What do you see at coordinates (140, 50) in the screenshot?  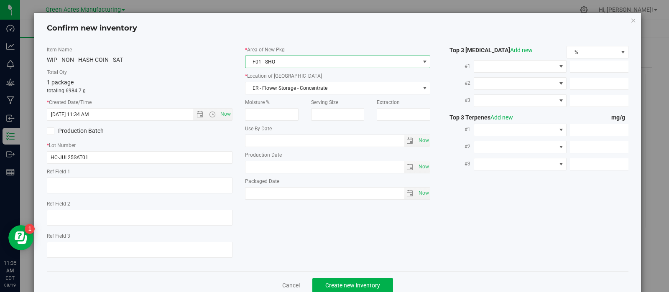 I see `label: Item Name` at bounding box center [140, 50].